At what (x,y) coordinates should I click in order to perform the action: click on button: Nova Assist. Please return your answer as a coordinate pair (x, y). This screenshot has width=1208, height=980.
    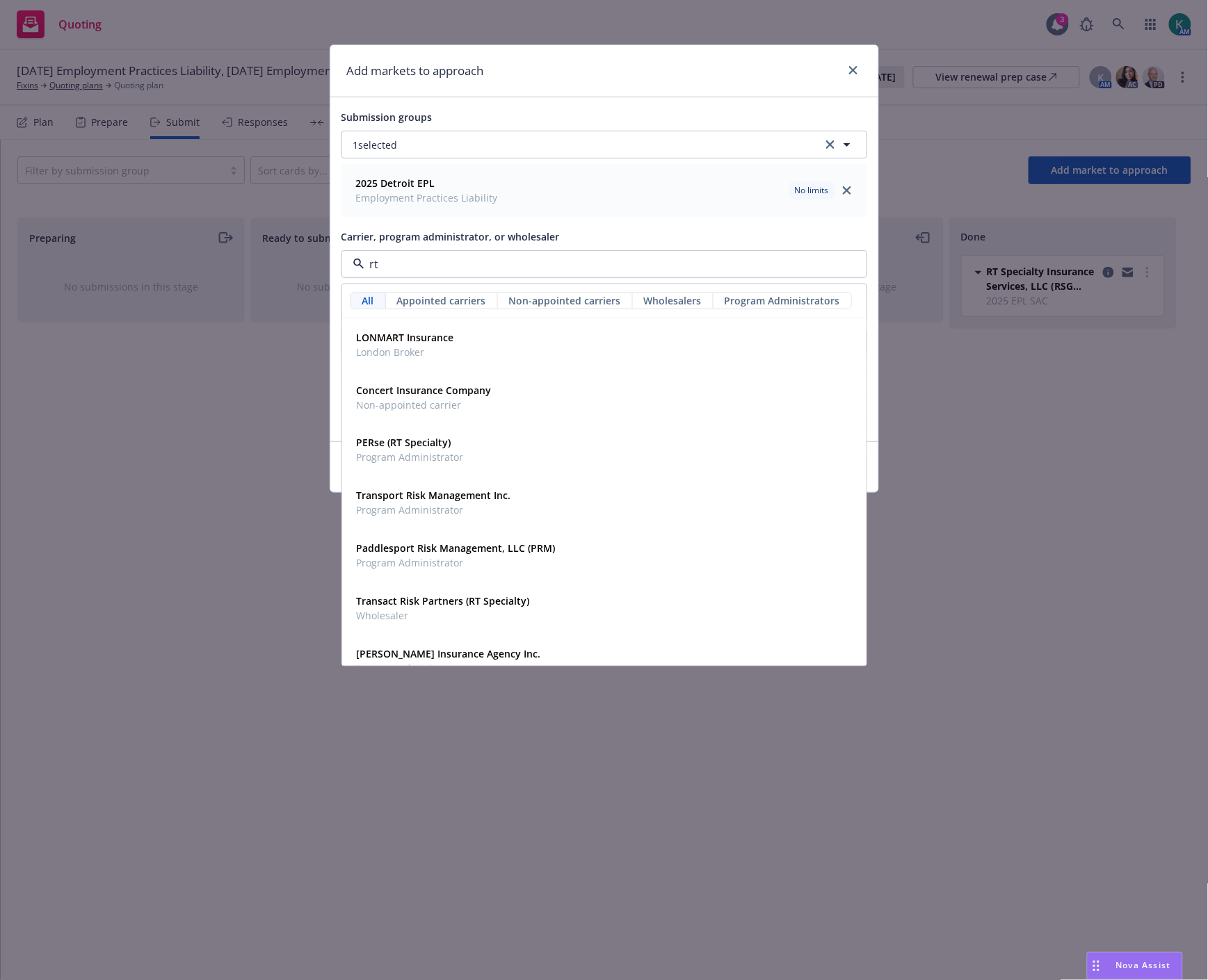
    Looking at the image, I should click on (1135, 966).